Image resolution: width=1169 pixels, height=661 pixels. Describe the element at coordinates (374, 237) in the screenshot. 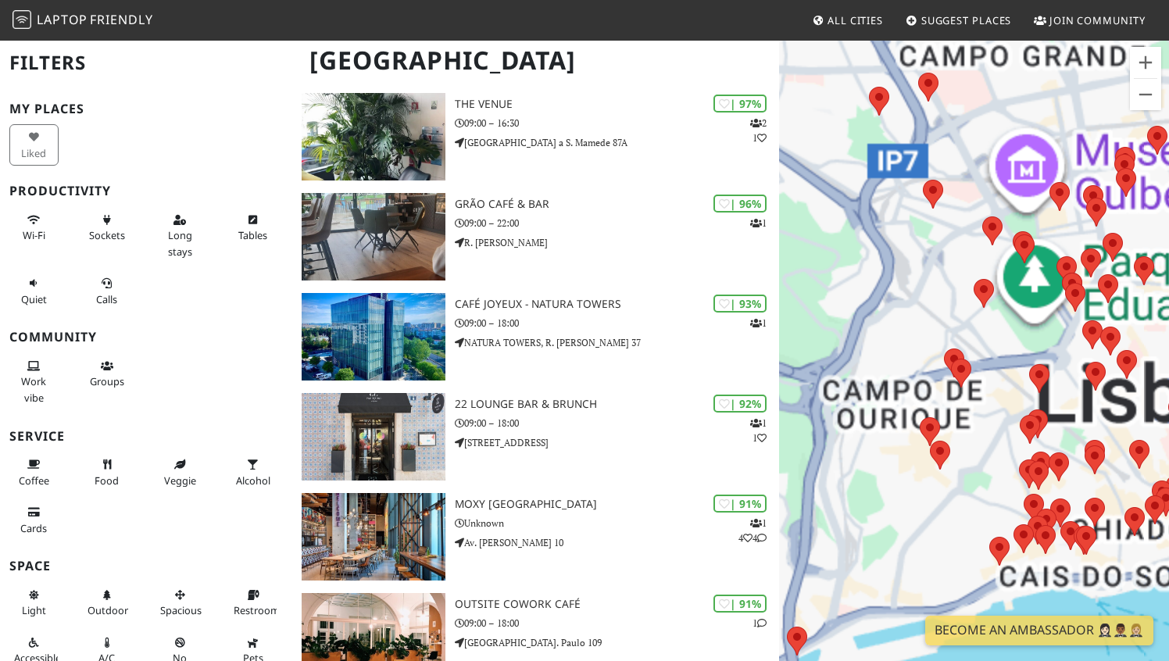

I see `img: Grão Café & Bar` at that location.